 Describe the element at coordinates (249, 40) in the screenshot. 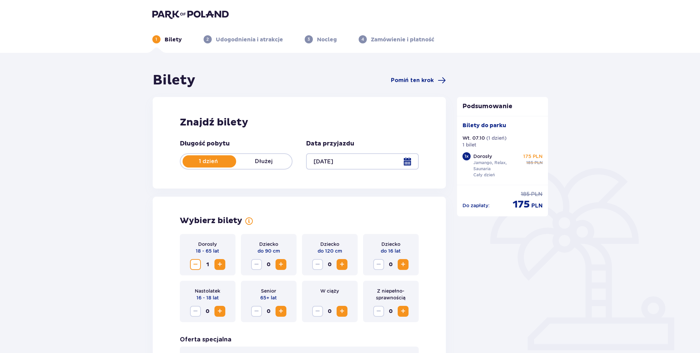

I see `p: Udogodnienia i atrakcje` at that location.